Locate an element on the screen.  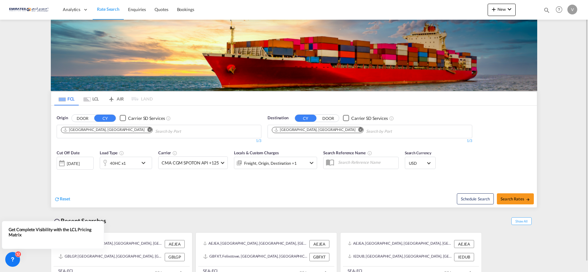
md-icon: The selected Trucker/Carrierwill be displayed in the rate results If the rates are from another f... is located at coordinates (175, 153).